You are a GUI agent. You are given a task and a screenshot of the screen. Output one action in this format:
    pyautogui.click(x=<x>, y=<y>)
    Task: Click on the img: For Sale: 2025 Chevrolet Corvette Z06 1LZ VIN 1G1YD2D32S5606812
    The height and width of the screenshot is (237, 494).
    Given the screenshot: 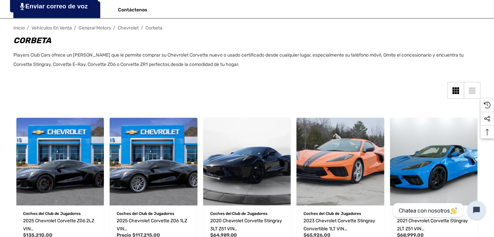 What is the action you would take?
    pyautogui.click(x=153, y=161)
    